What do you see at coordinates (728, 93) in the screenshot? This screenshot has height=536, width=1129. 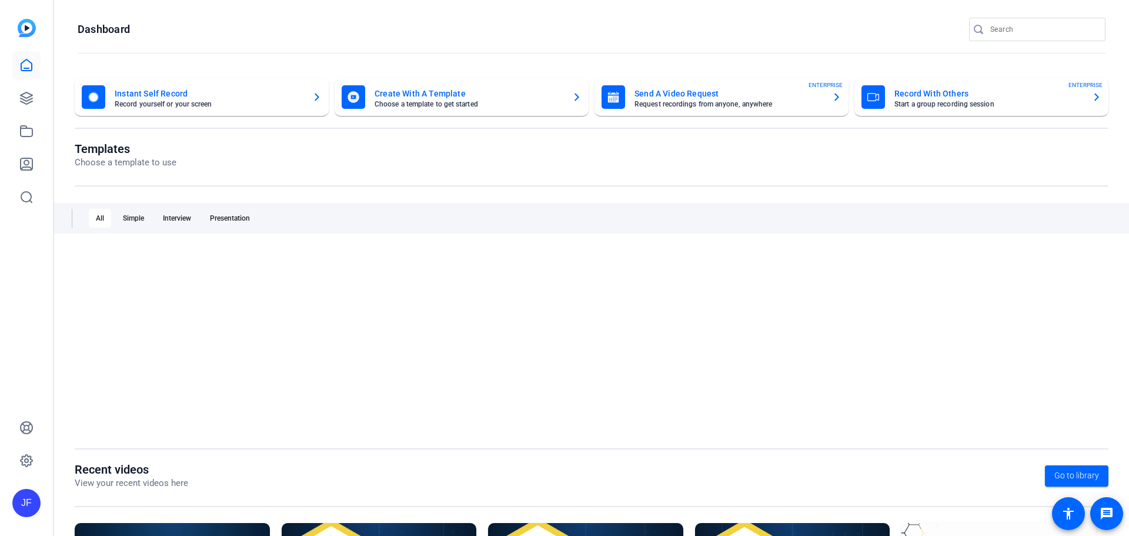 I see `mat-card-title: Send A Video Request` at bounding box center [728, 93].